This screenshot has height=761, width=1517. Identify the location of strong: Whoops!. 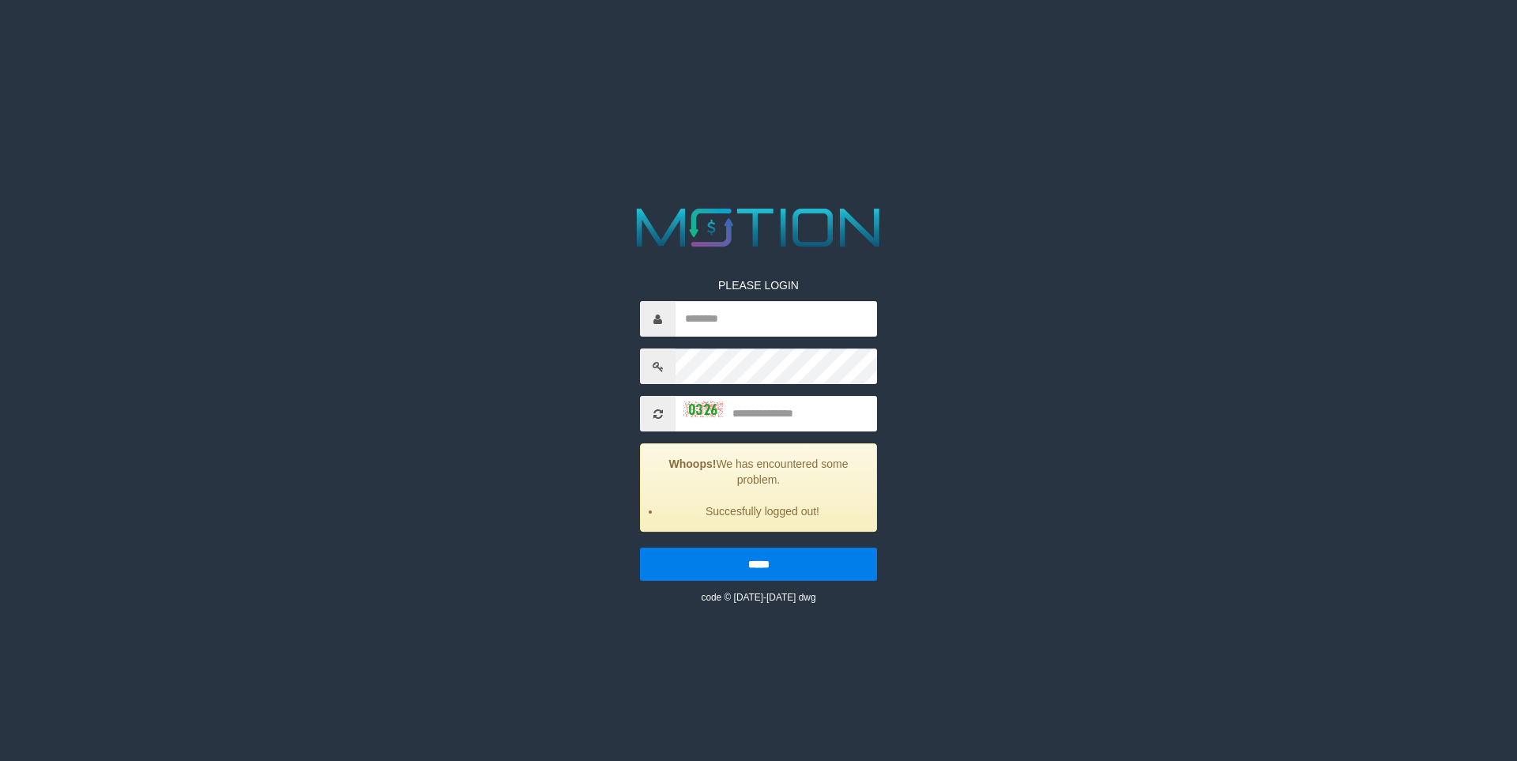
(693, 464).